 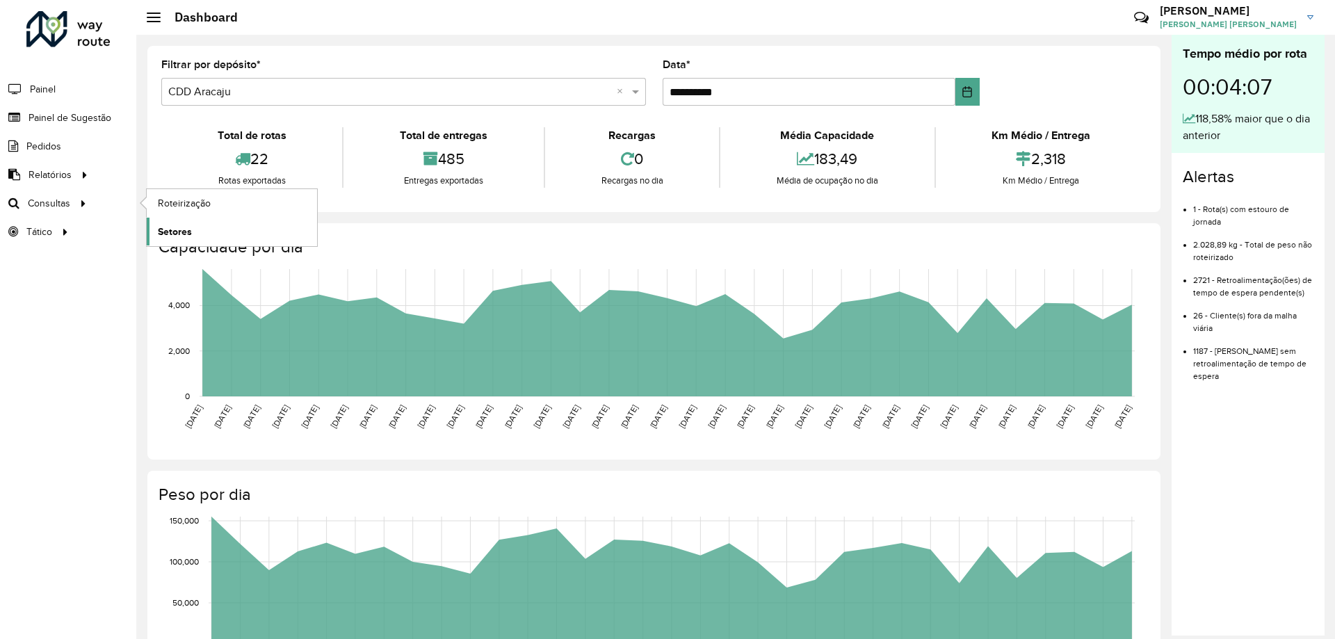 What do you see at coordinates (1248, 177) in the screenshot?
I see `h4: Alertas` at bounding box center [1248, 177].